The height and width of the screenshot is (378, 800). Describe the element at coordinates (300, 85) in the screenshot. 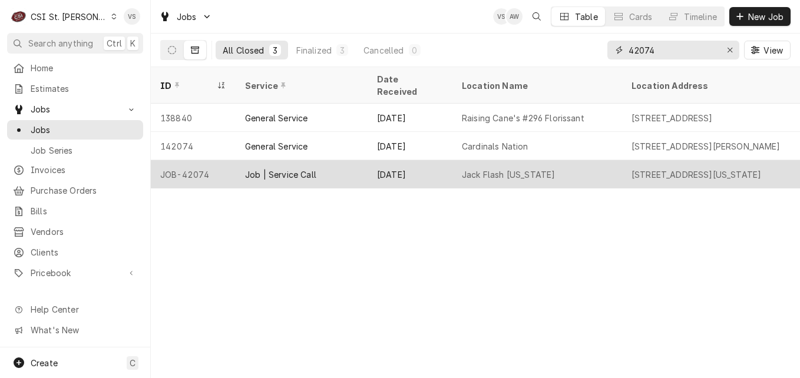

I see `div: Service` at that location.